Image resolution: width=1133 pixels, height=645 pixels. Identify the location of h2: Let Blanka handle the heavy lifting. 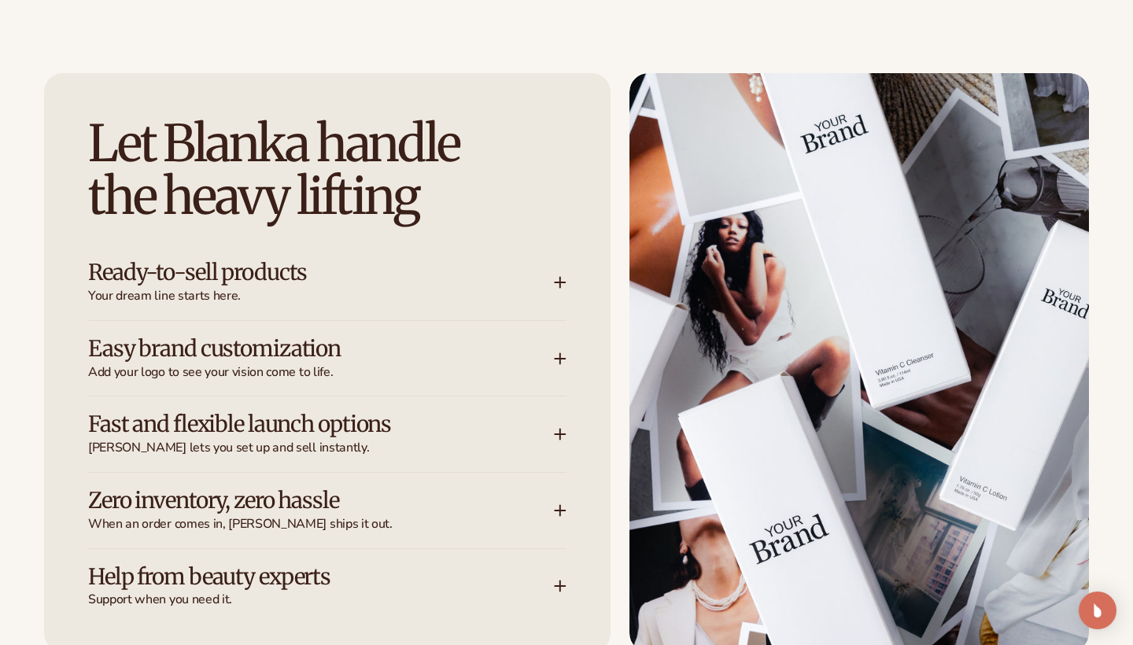
(327, 170).